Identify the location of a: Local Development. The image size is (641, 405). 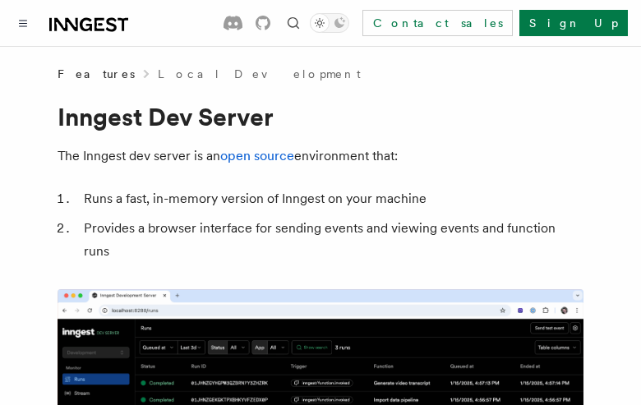
(259, 74).